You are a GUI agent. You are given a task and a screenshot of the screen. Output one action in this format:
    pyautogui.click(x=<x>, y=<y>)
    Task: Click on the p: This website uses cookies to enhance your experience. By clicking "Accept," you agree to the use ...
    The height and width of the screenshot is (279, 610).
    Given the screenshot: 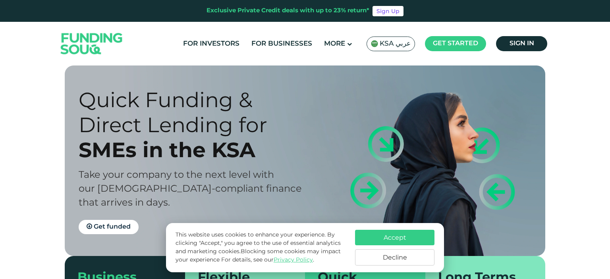 What is the action you would take?
    pyautogui.click(x=261, y=248)
    